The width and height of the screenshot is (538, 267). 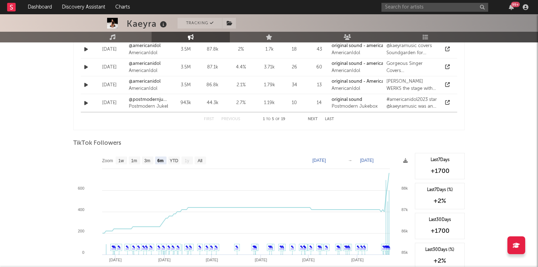 What do you see at coordinates (412, 103) in the screenshot?
I see `div: #americanidol2023 star @kaeyramusic was an amazing singer even back then! Watch her singing this ...` at bounding box center [412, 103].